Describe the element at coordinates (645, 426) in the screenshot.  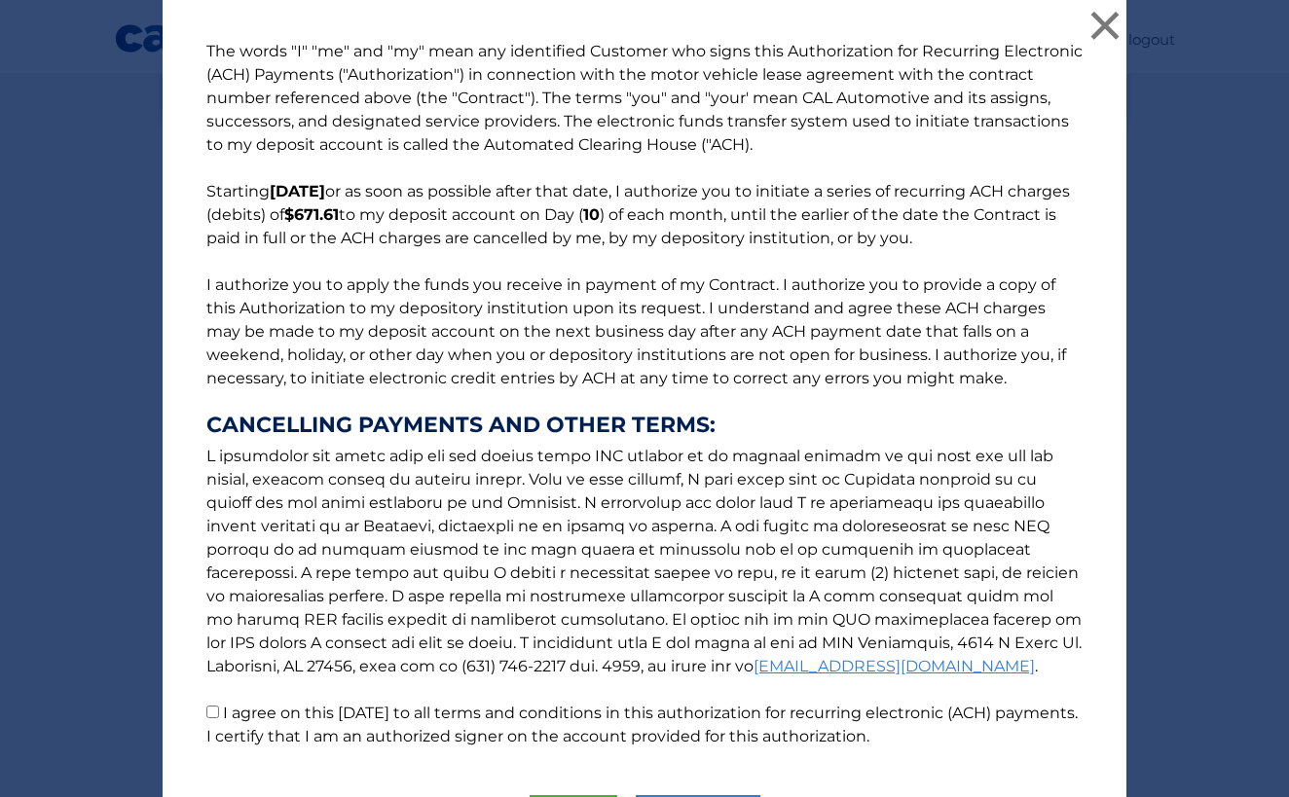
I see `strong: CANCELLING PAYMENTS AND OTHER TERMS:` at that location.